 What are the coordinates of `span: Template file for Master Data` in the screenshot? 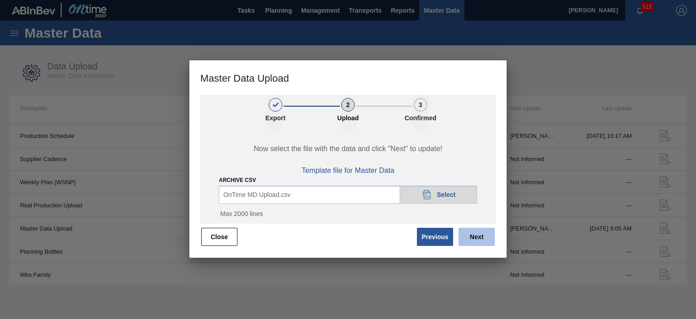 It's located at (348, 170).